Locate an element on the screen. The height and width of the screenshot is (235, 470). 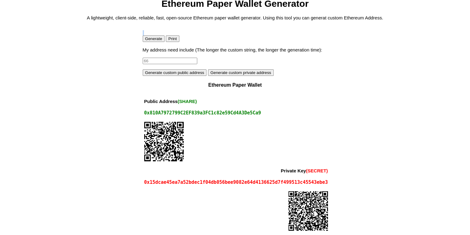
span: Ethereum Paper Wallet is located at coordinates (235, 85).